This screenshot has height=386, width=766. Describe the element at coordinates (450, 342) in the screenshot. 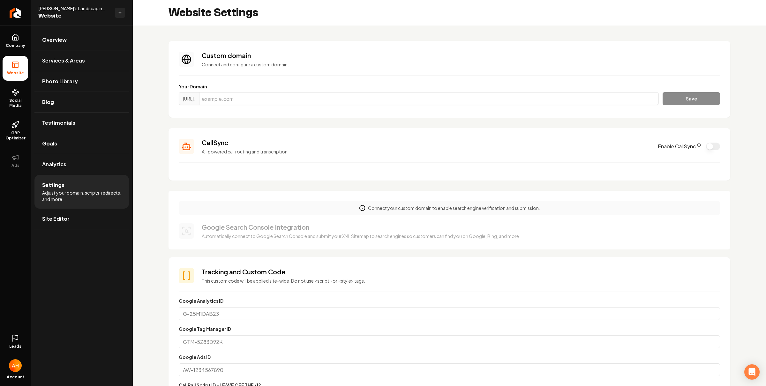

I see `input: GTM-5Z83D92K` at that location.